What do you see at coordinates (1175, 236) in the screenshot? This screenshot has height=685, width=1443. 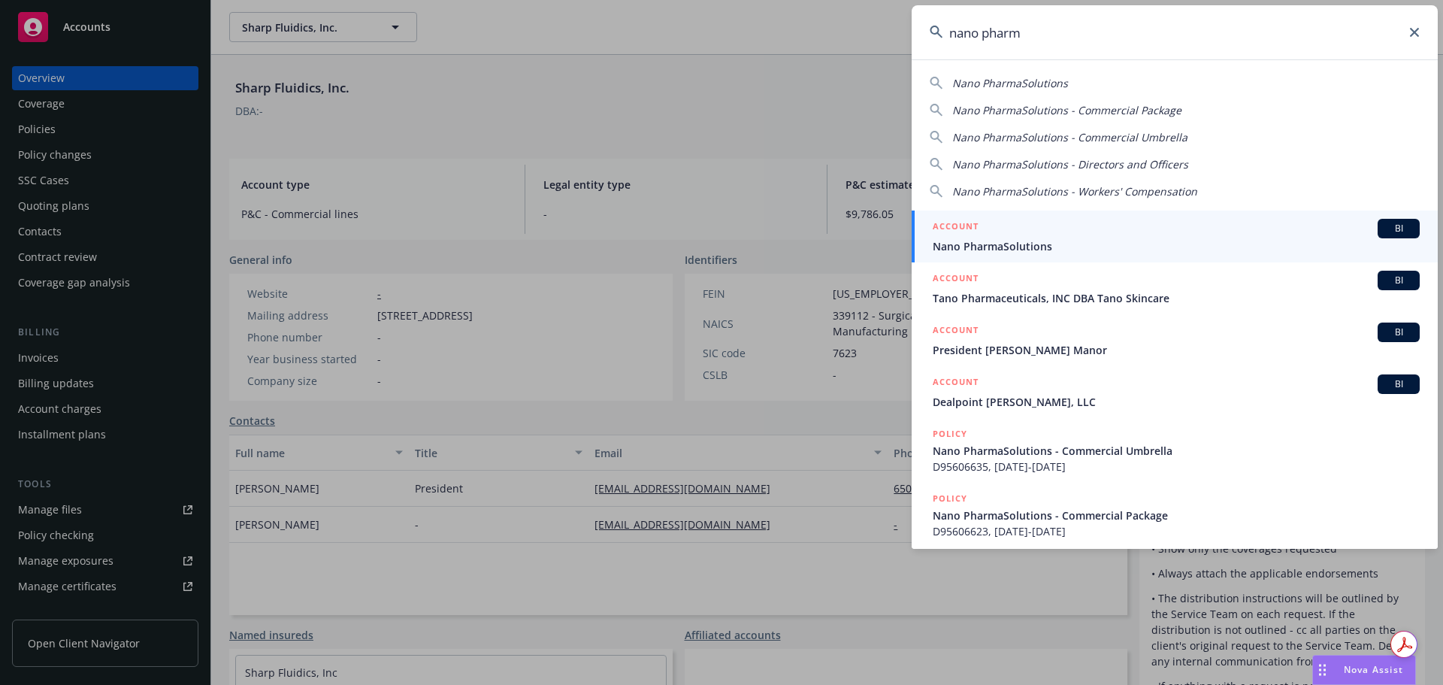 I see `a: ACCOUNTBINano PharmaSolutions` at bounding box center [1175, 236].